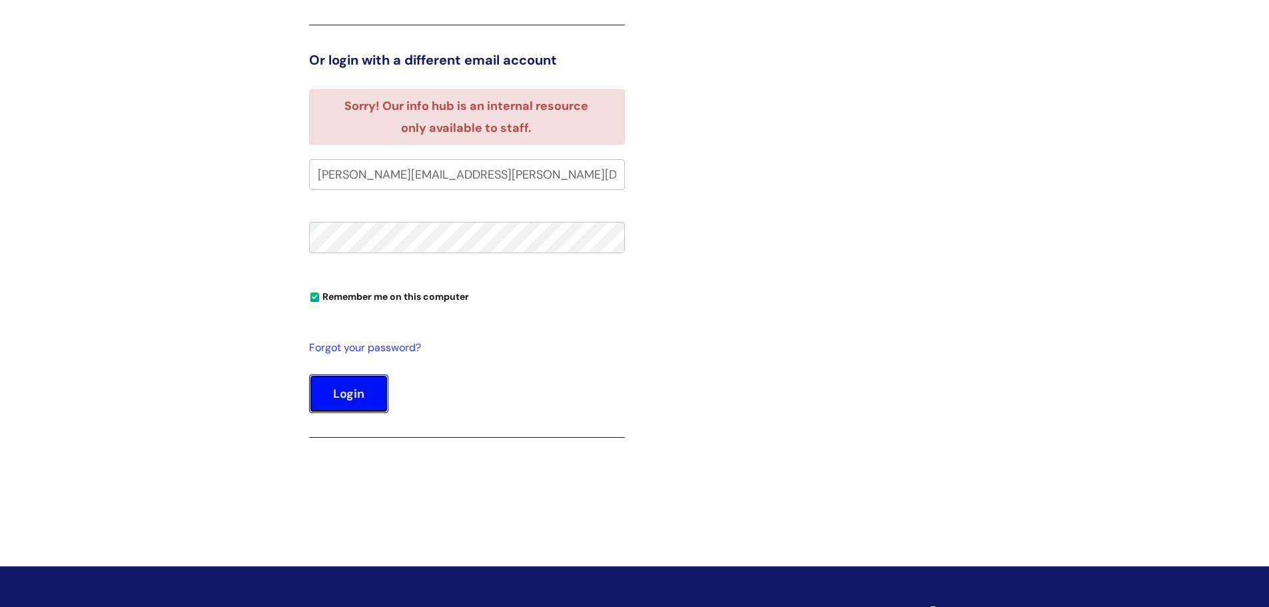  I want to click on h3: Or login with a different email account, so click(467, 60).